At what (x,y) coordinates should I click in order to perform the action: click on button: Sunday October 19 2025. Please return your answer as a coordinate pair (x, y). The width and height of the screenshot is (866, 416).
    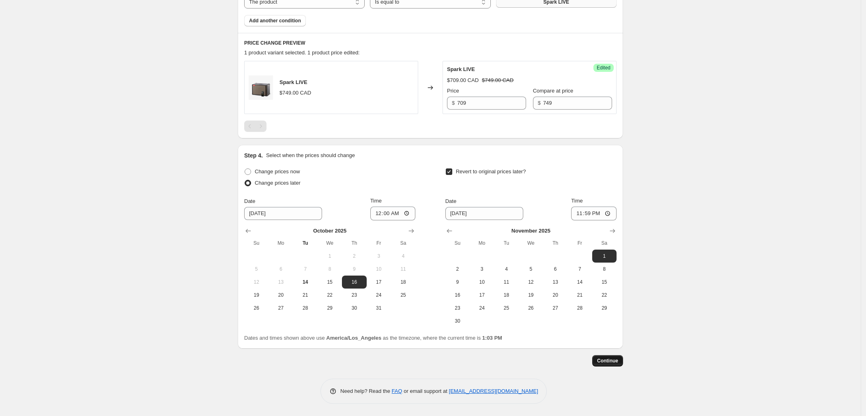
    Looking at the image, I should click on (256, 295).